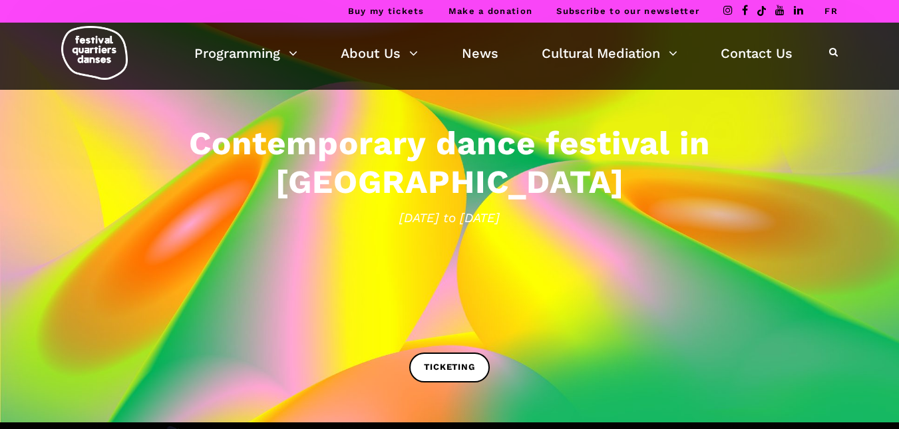 This screenshot has height=429, width=899. I want to click on span: TICKETING, so click(449, 367).